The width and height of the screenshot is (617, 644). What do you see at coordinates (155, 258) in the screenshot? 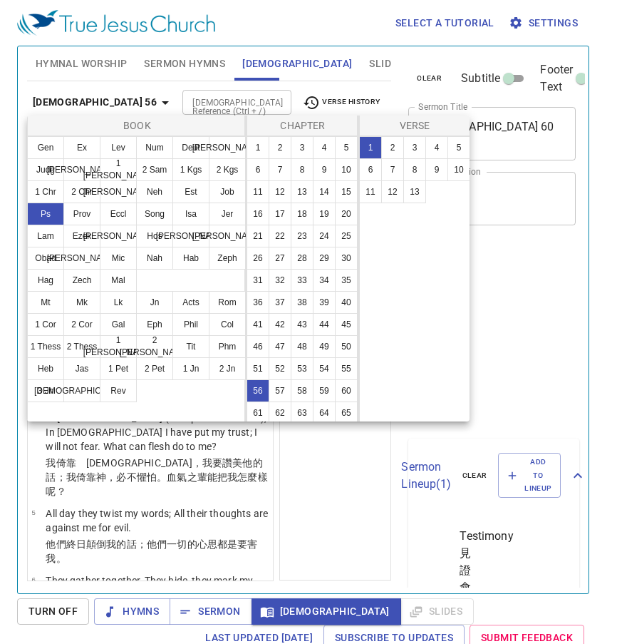
I see `button: Nah` at bounding box center [155, 258].